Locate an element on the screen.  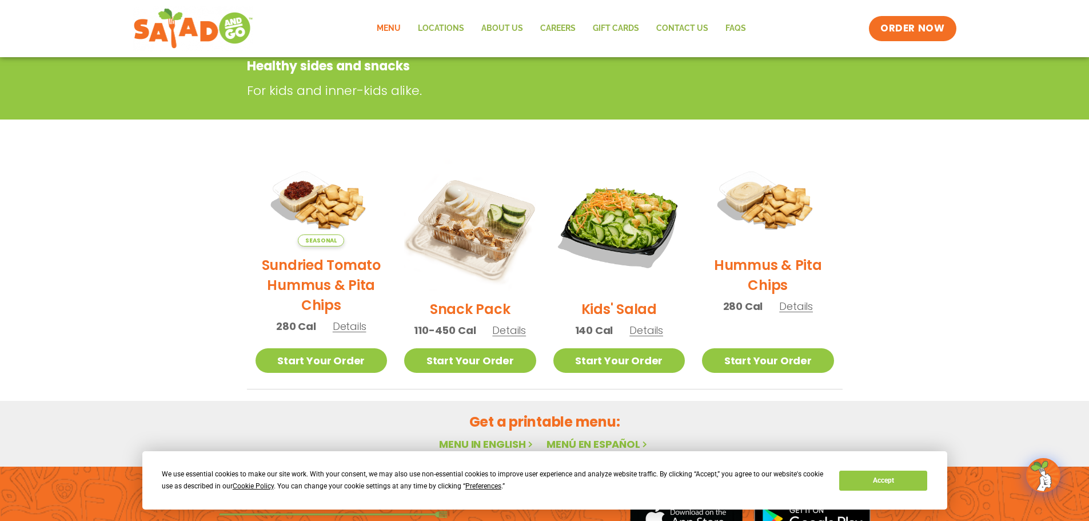
img: fork is located at coordinates (333, 514).